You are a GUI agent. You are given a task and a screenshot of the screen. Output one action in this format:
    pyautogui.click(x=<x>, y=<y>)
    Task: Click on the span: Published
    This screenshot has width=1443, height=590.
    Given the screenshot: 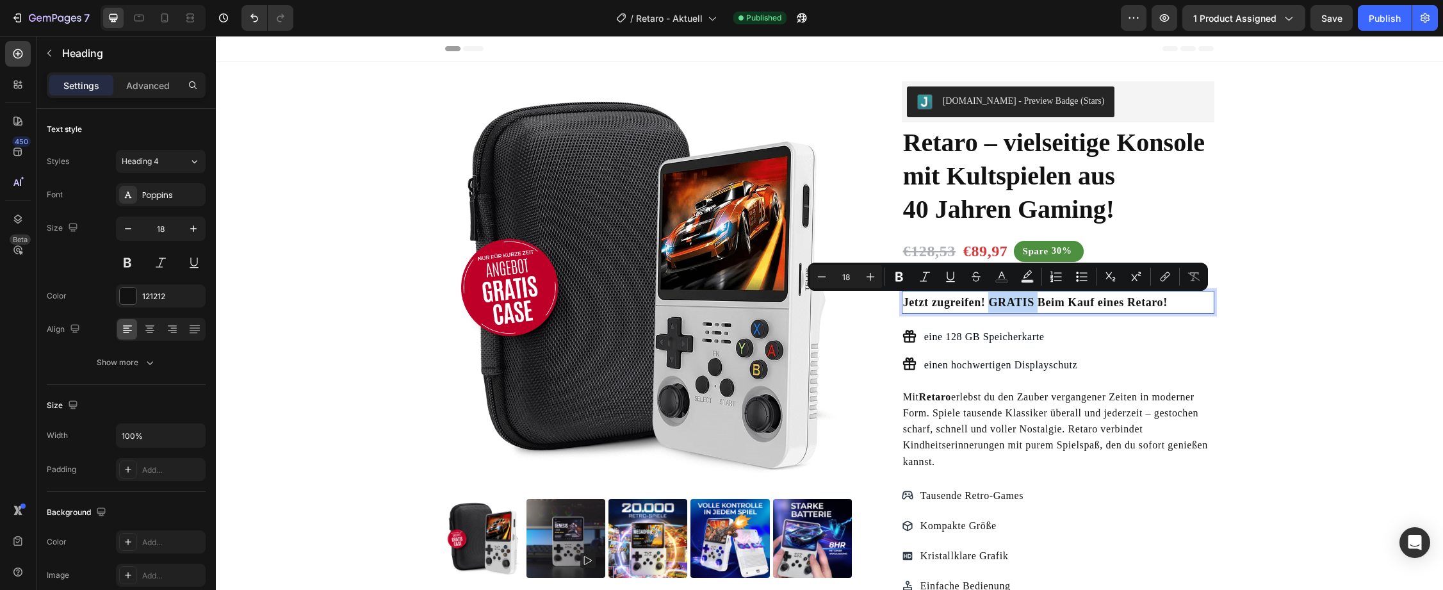 What is the action you would take?
    pyautogui.click(x=764, y=18)
    